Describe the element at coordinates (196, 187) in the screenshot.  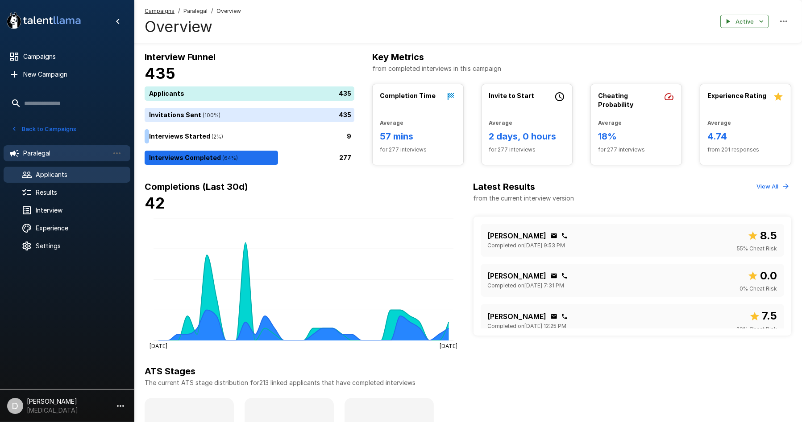
I see `b: Completions (Last 30d)` at that location.